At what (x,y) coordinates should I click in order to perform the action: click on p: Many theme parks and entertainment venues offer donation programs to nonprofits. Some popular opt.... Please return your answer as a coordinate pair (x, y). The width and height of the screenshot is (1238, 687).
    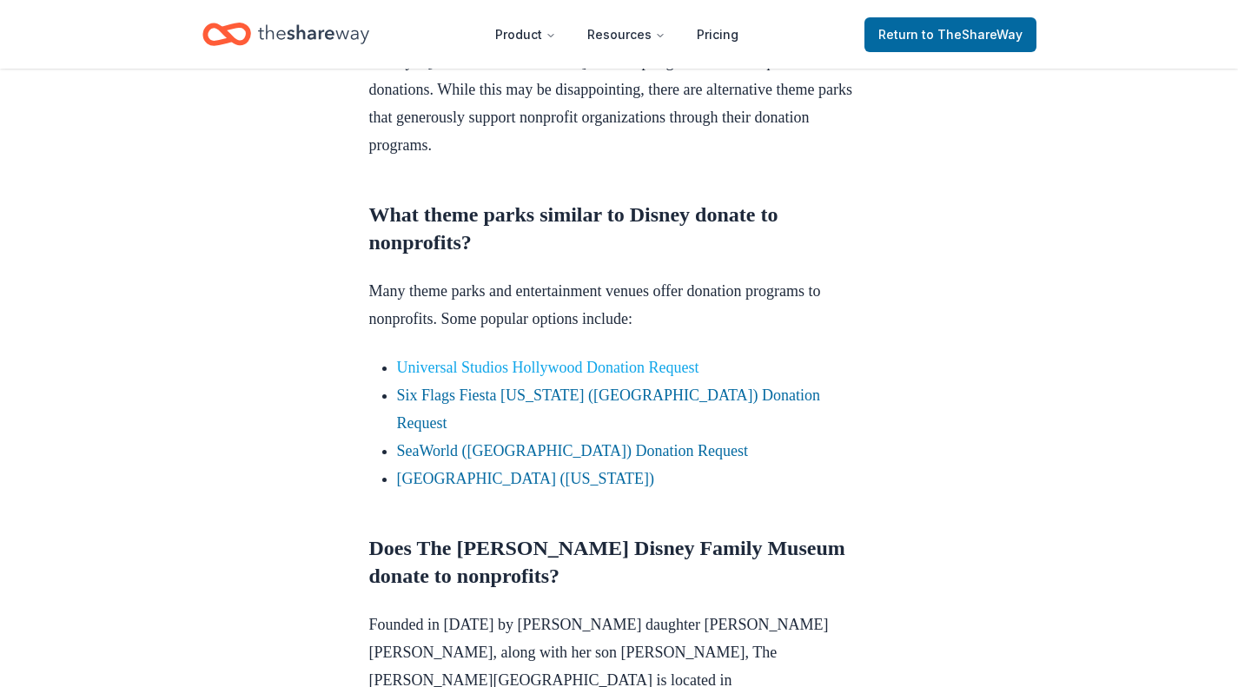
    Looking at the image, I should click on (620, 305).